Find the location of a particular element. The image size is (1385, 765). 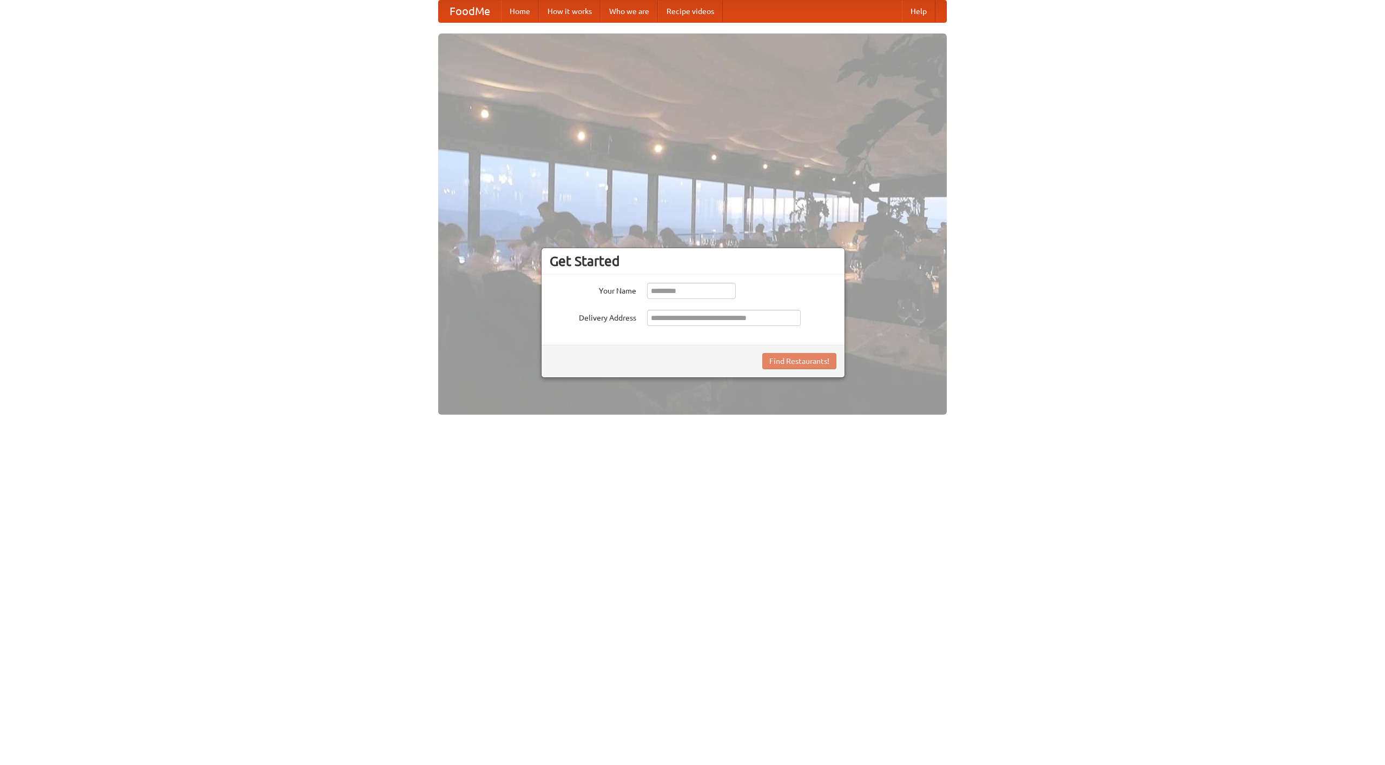

label: Delivery Address is located at coordinates (593, 316).